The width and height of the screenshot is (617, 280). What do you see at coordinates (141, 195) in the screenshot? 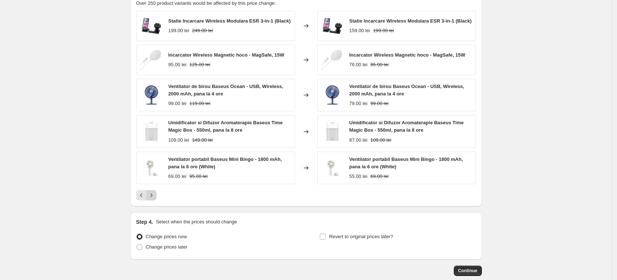
I see `button: Previous` at bounding box center [141, 195].